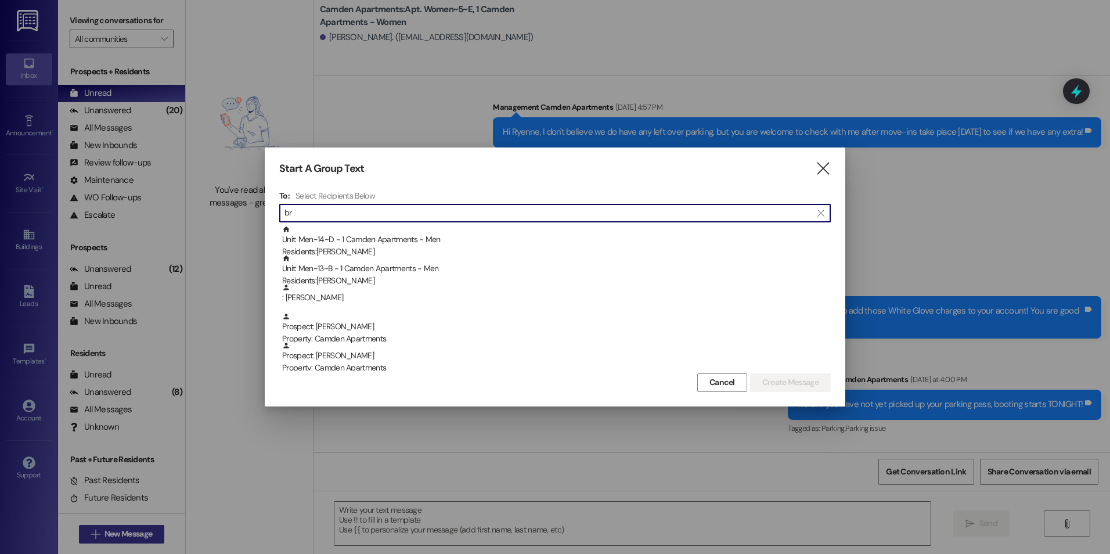  I want to click on h3: Start A Group Text, so click(322, 168).